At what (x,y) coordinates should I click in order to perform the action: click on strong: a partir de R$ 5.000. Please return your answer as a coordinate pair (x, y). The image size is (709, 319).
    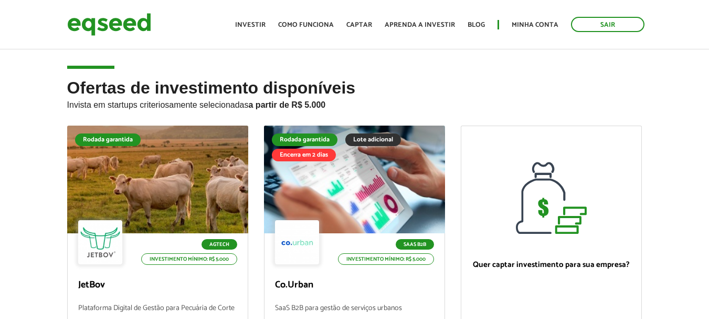
    Looking at the image, I should click on (287, 104).